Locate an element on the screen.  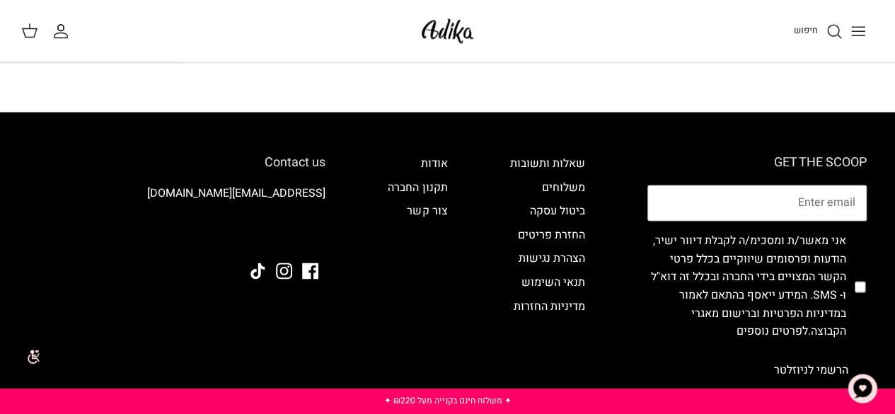
button: צ'אט is located at coordinates (862, 388).